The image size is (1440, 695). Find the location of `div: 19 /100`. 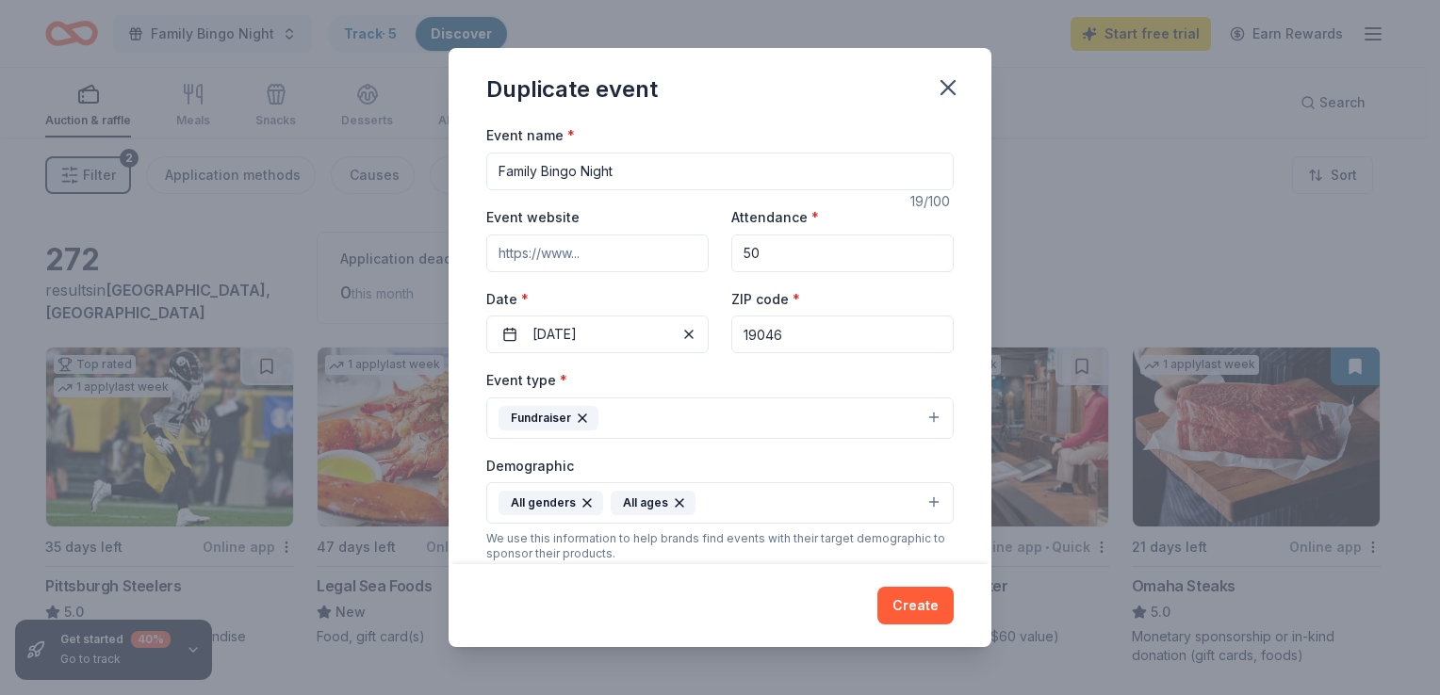

div: 19 /100 is located at coordinates (932, 202).